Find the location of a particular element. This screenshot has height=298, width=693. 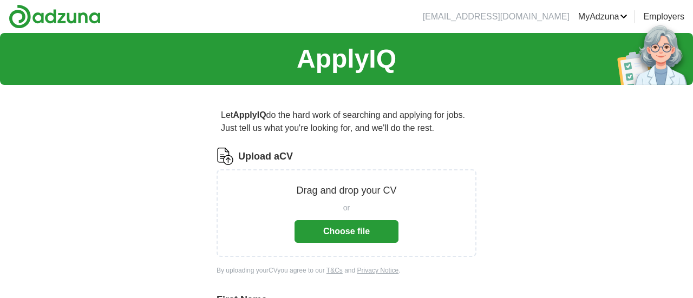

a: T&Cs is located at coordinates (334, 271).